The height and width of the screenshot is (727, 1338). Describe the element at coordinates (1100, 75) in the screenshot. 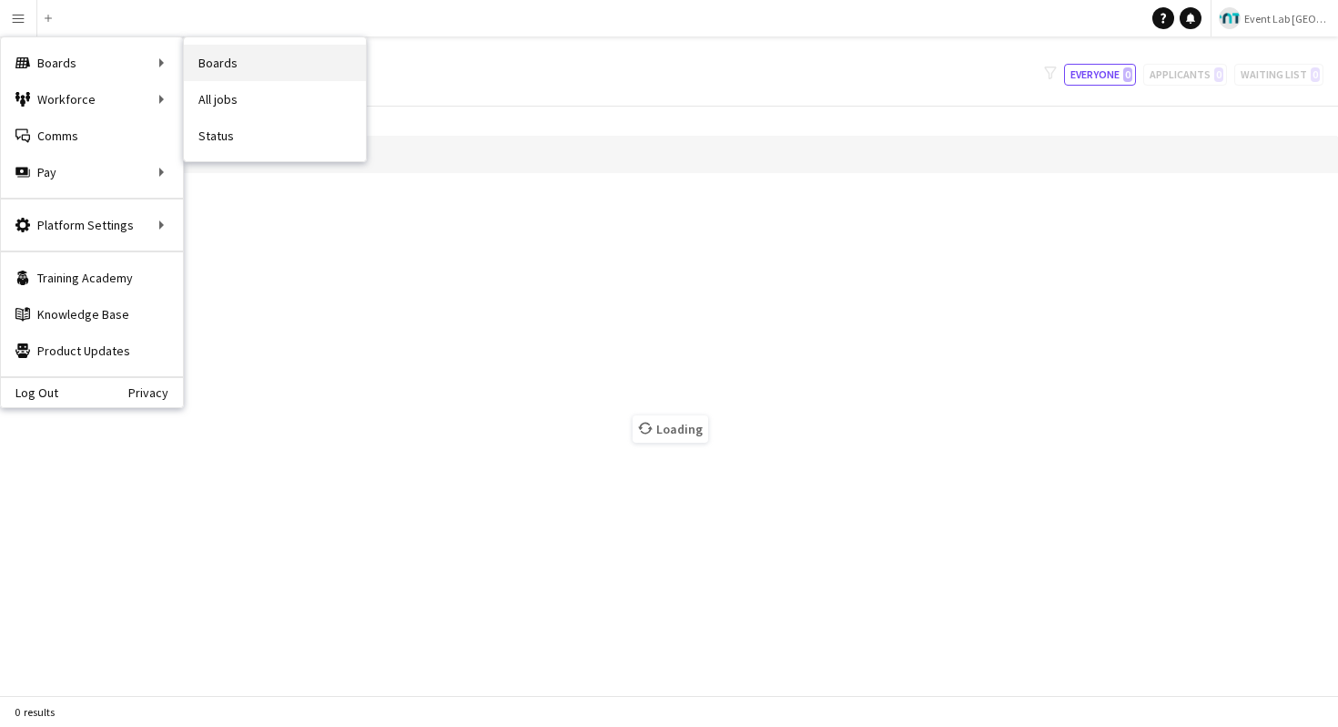

I see `button: Everyone0` at that location.